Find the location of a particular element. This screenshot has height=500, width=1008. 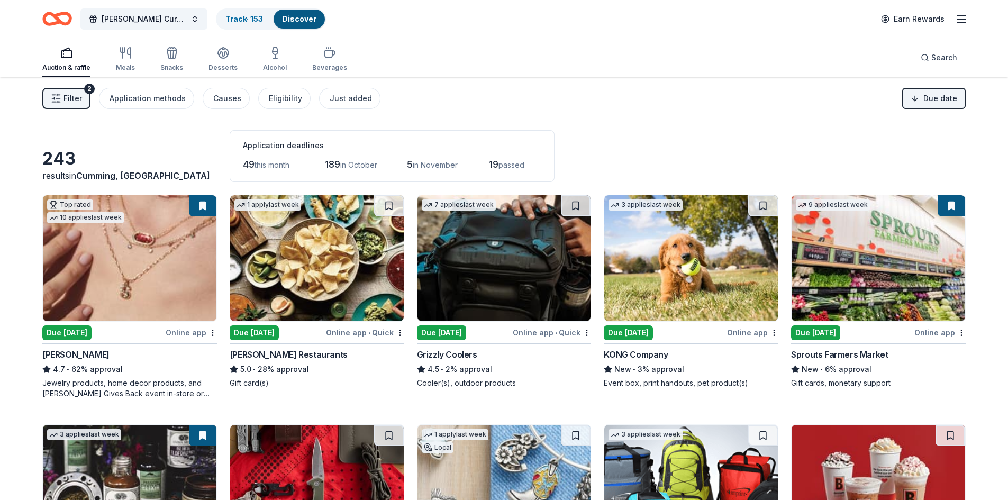

div: 62% approval is located at coordinates (130, 369).